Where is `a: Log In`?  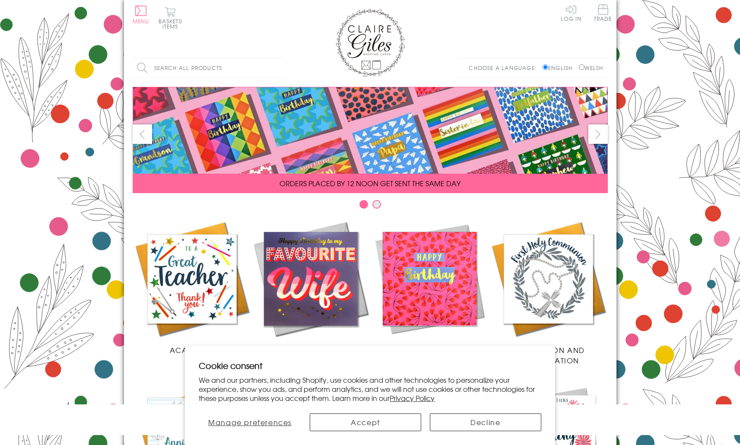
a: Log In is located at coordinates (571, 13).